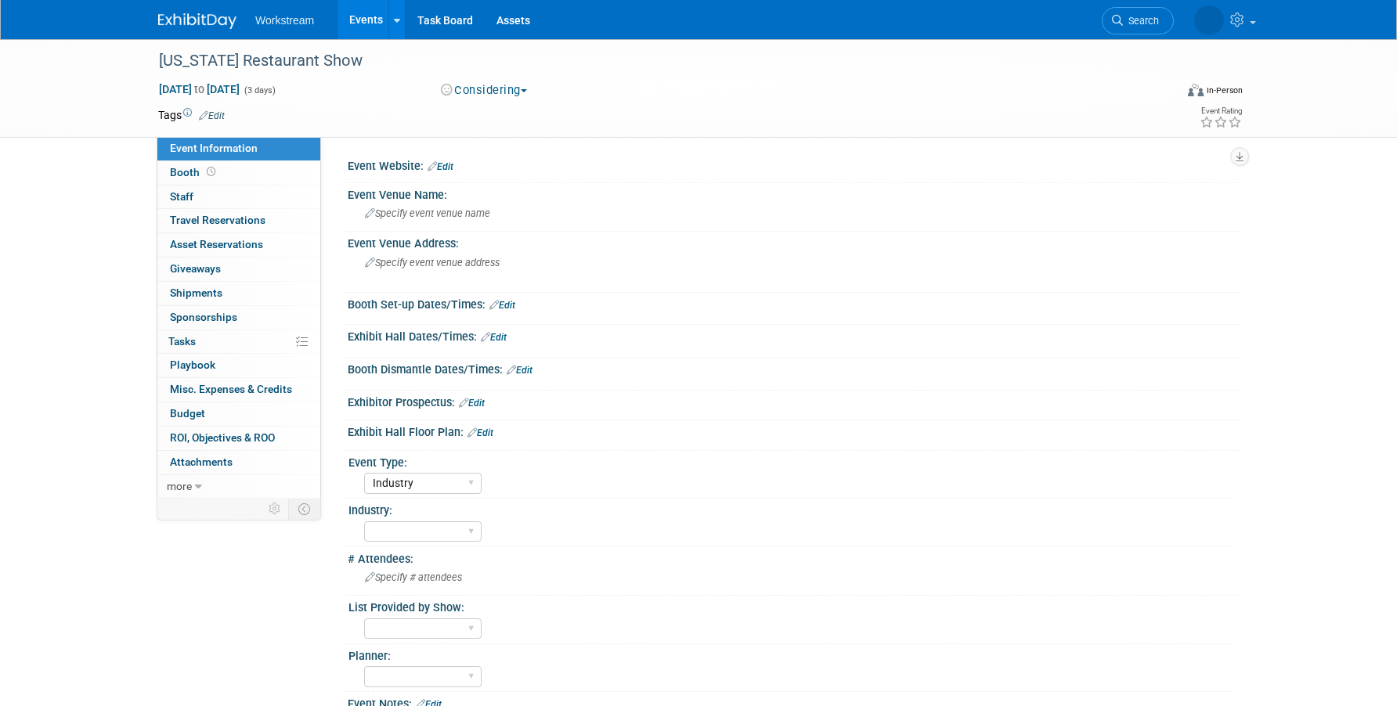  Describe the element at coordinates (305, 509) in the screenshot. I see `td: Toggle Event Tabs` at that location.